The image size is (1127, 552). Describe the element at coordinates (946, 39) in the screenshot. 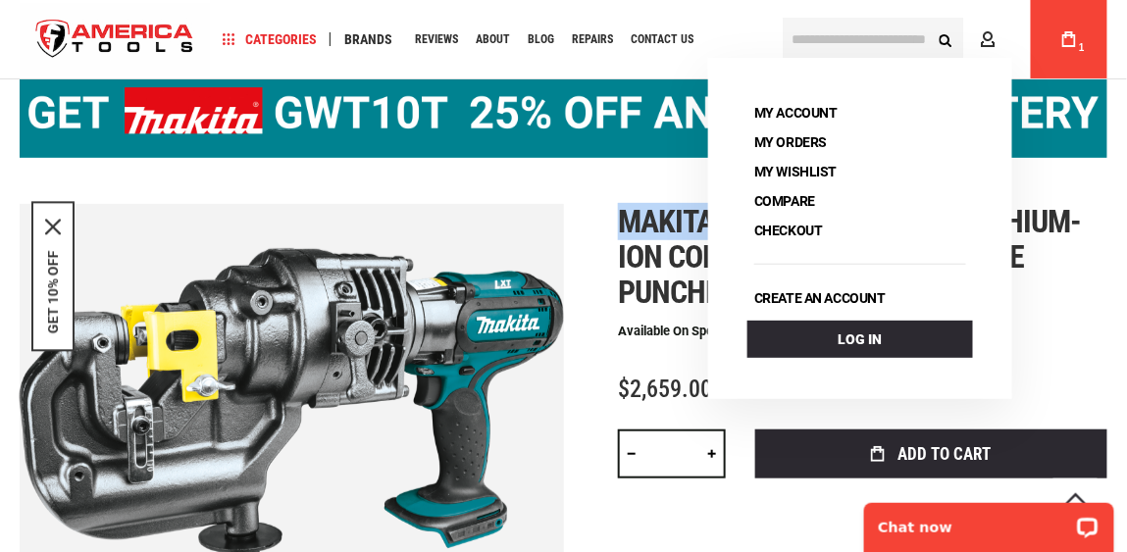

I see `button: Search` at that location.